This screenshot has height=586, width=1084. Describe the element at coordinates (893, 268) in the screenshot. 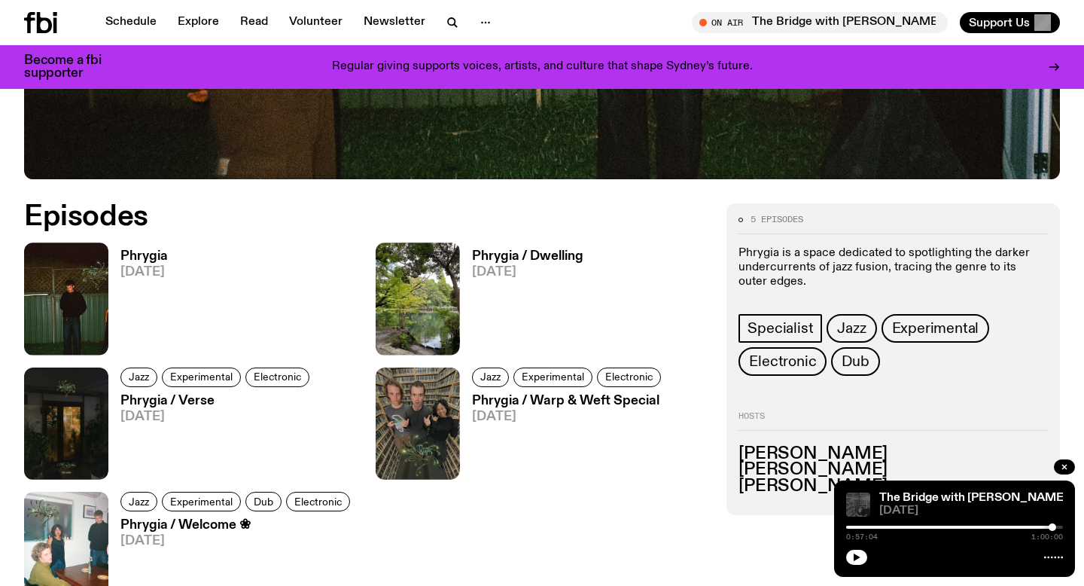

I see `p: Phrygia is a space dedicated to spotlighting the darker undercurrents of jazz fusion, tracing the...` at that location.